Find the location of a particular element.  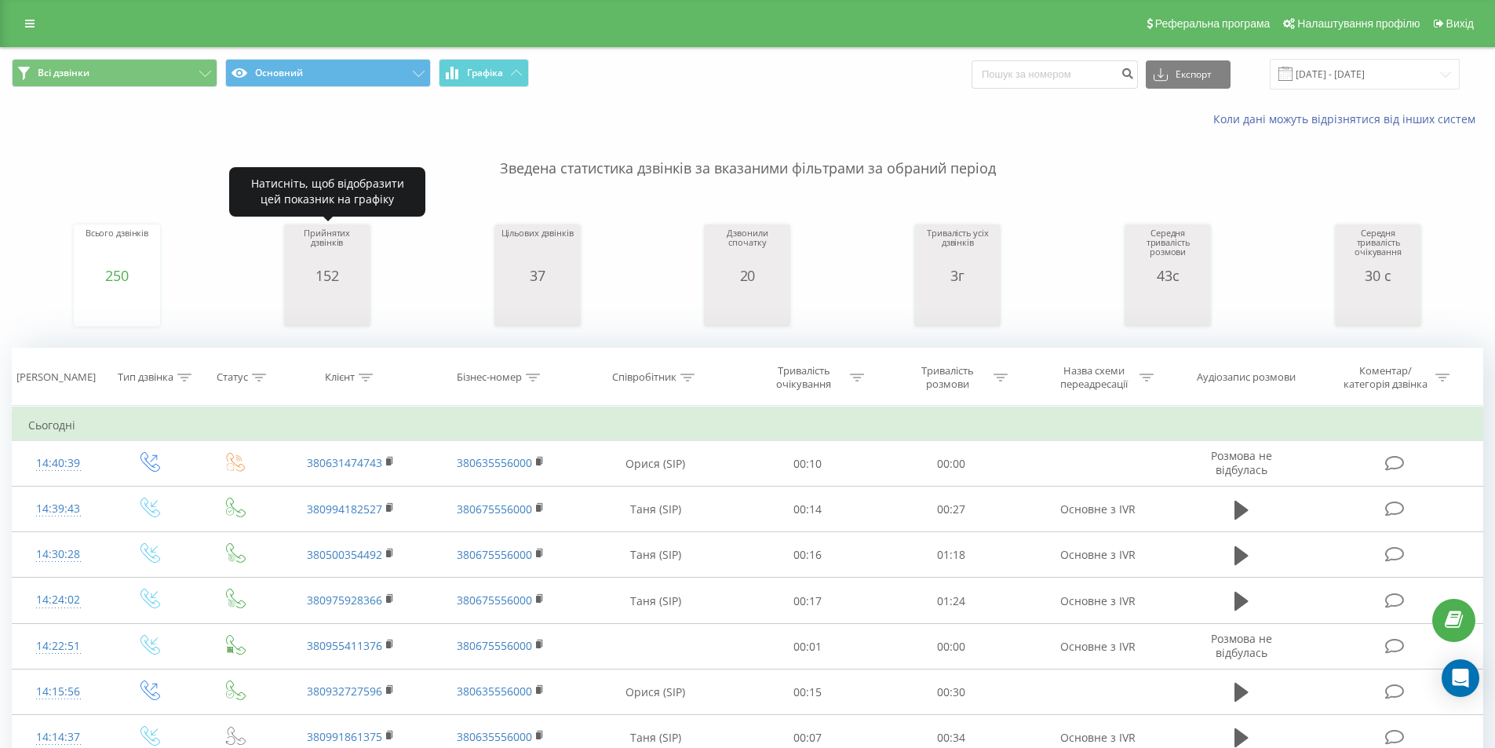

font: Зведена статистика дзвінків за вказаними фільтрами за обраний період is located at coordinates (748, 168).